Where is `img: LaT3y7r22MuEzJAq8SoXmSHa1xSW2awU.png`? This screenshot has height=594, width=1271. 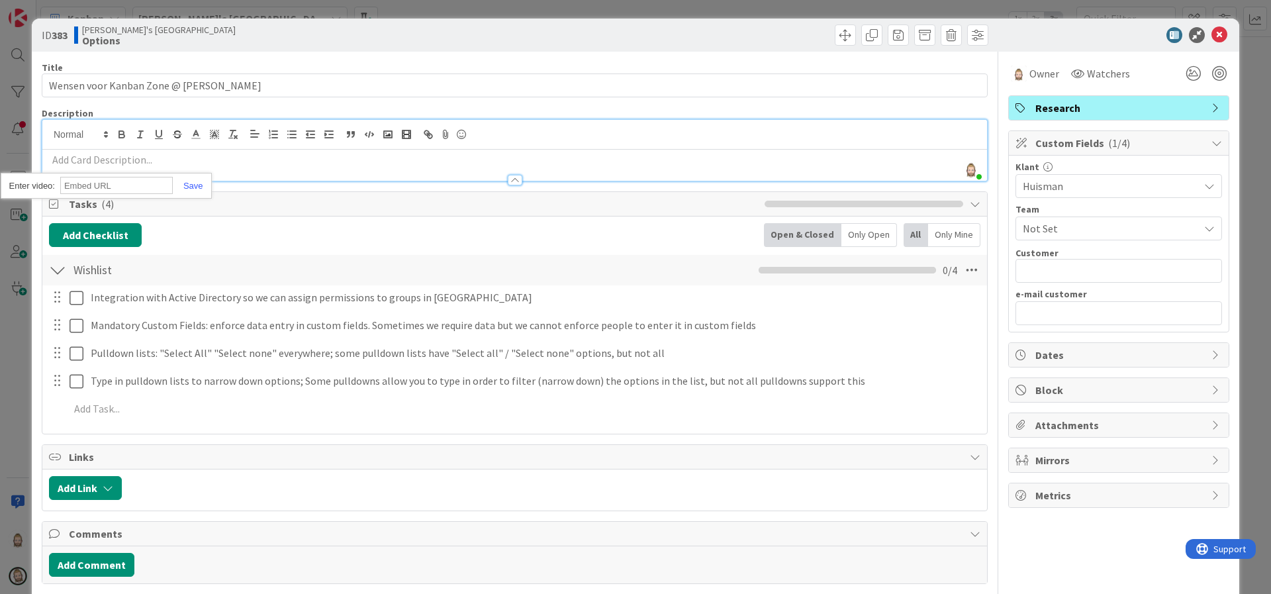
img: LaT3y7r22MuEzJAq8SoXmSHa1xSW2awU.png is located at coordinates (971, 169).